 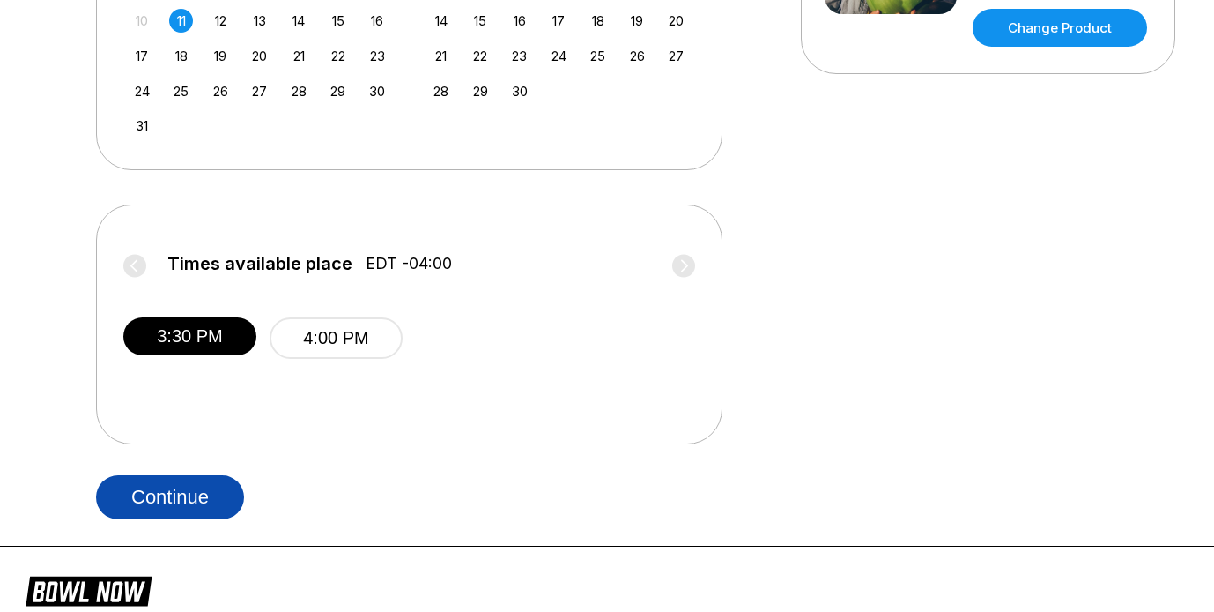 What do you see at coordinates (441, 91) in the screenshot?
I see `div: Choose Sunday, September 28th, 2025` at bounding box center [441, 91].